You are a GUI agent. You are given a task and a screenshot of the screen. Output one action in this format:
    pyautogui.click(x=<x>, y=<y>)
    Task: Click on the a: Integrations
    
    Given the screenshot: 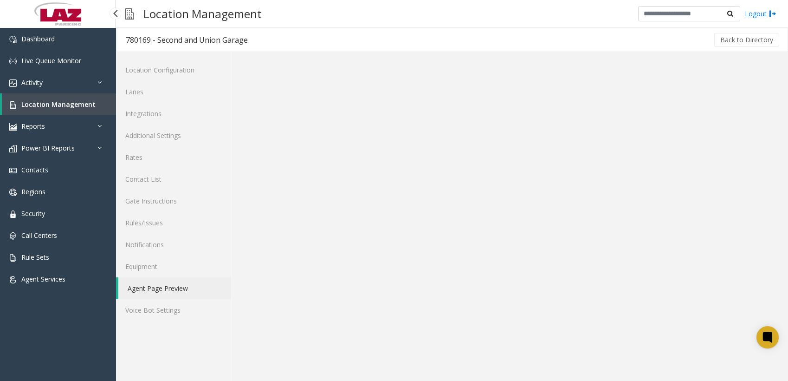 What is the action you would take?
    pyautogui.click(x=174, y=113)
    